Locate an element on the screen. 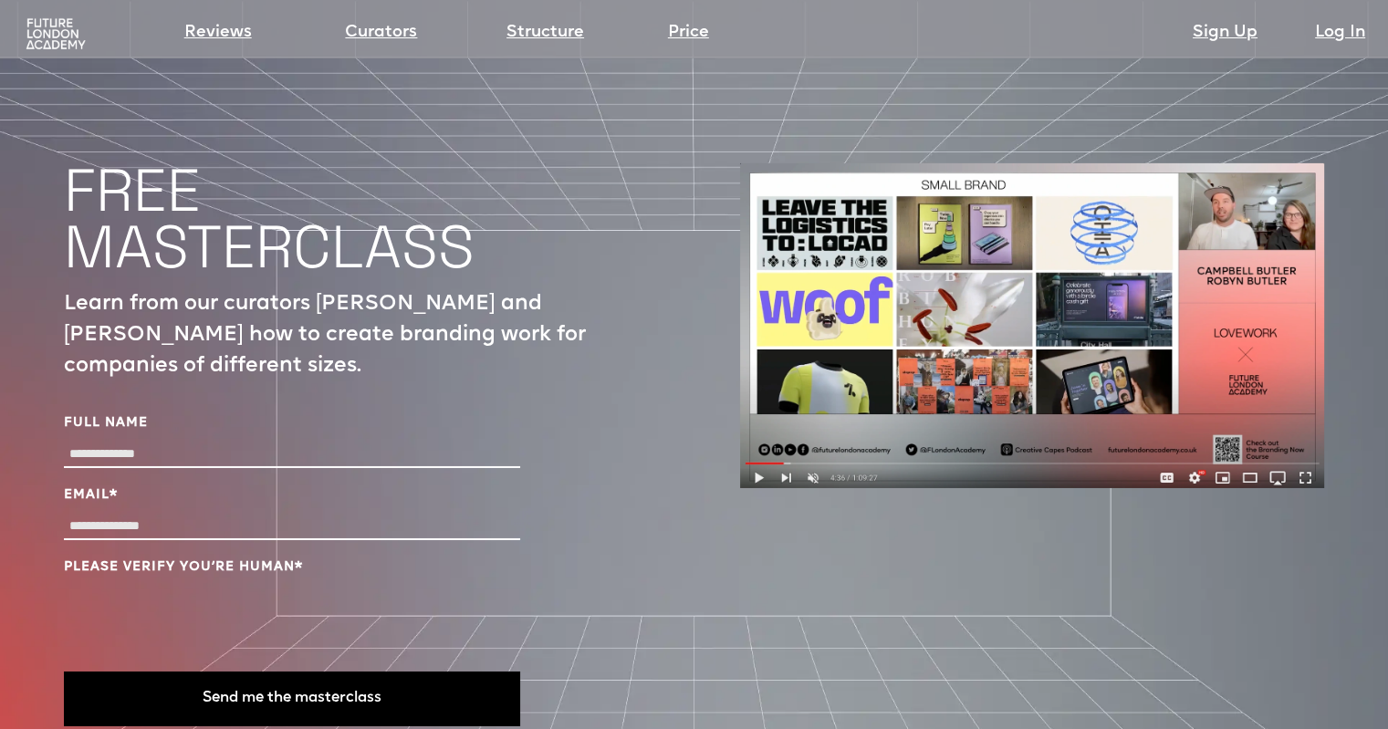  button: Send me the masterclass is located at coordinates (292, 699).